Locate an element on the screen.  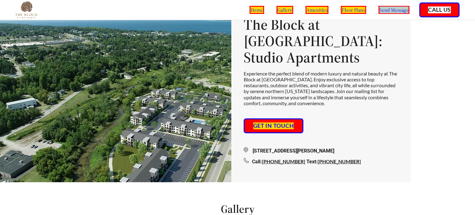
span: Text: is located at coordinates (312, 161).